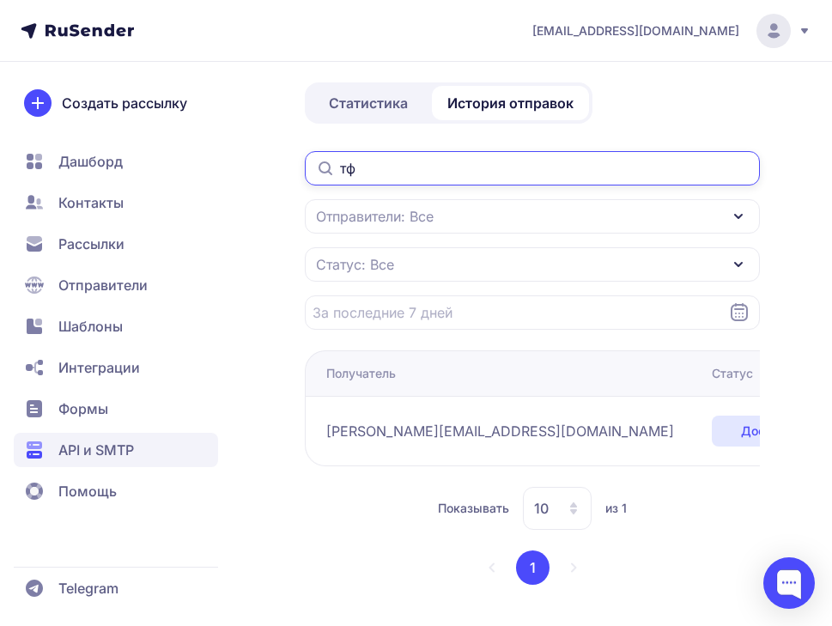 The width and height of the screenshot is (832, 626). I want to click on span: Отправители: Все, so click(374, 216).